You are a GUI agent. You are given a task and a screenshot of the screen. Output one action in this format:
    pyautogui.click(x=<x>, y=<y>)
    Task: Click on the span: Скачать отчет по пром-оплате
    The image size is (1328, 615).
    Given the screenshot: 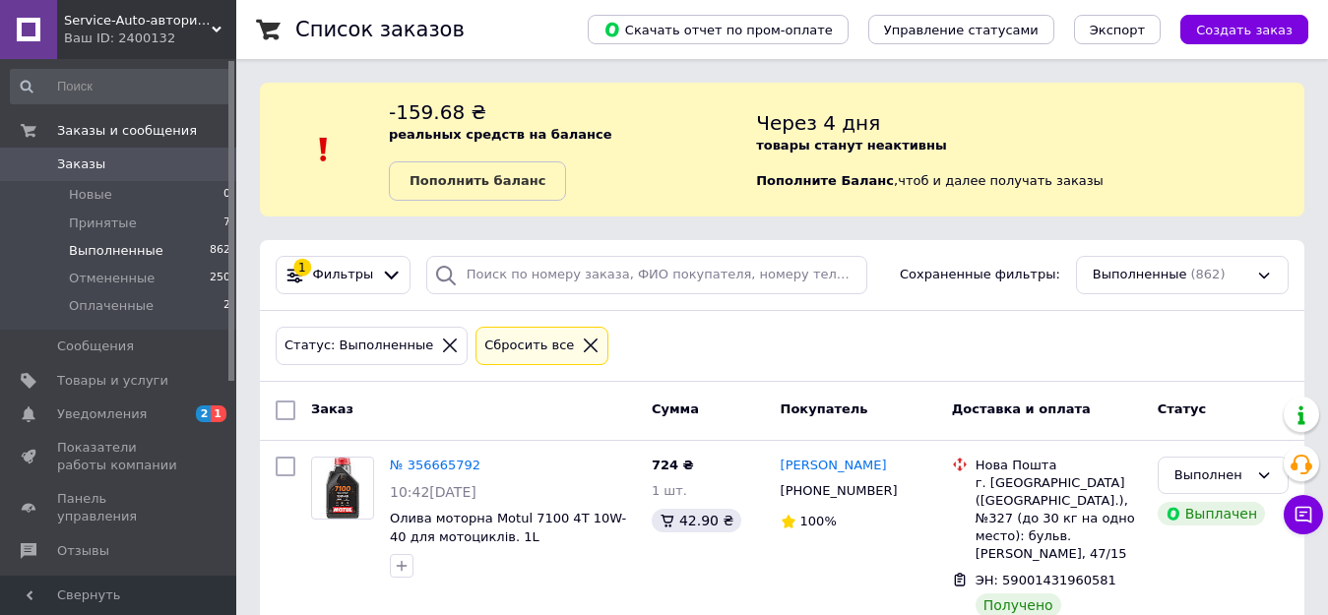 What is the action you would take?
    pyautogui.click(x=718, y=30)
    